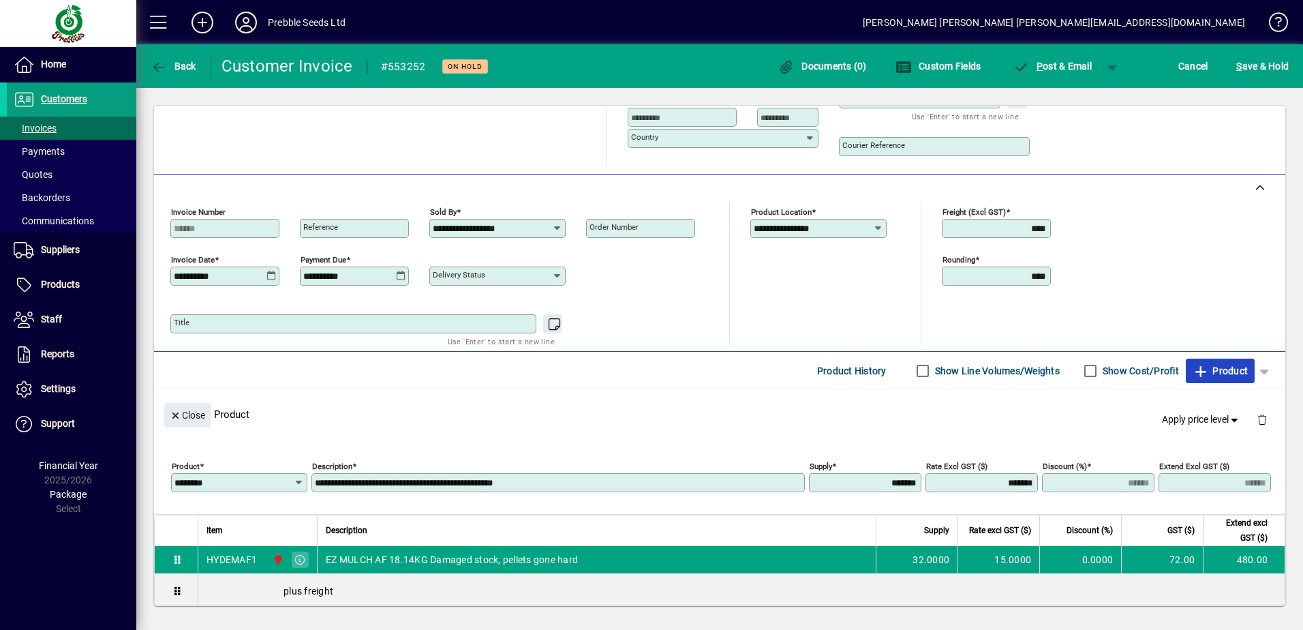  Describe the element at coordinates (931, 560) in the screenshot. I see `span: 32.0000` at that location.